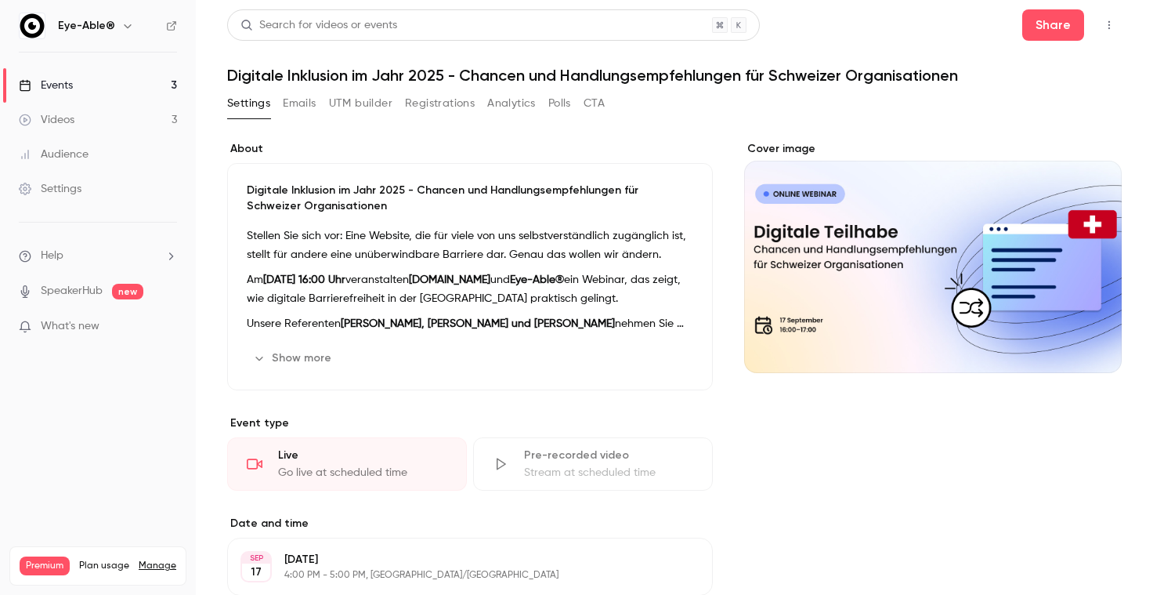 This screenshot has height=595, width=1153. Describe the element at coordinates (104, 566) in the screenshot. I see `span: Plan usage` at that location.